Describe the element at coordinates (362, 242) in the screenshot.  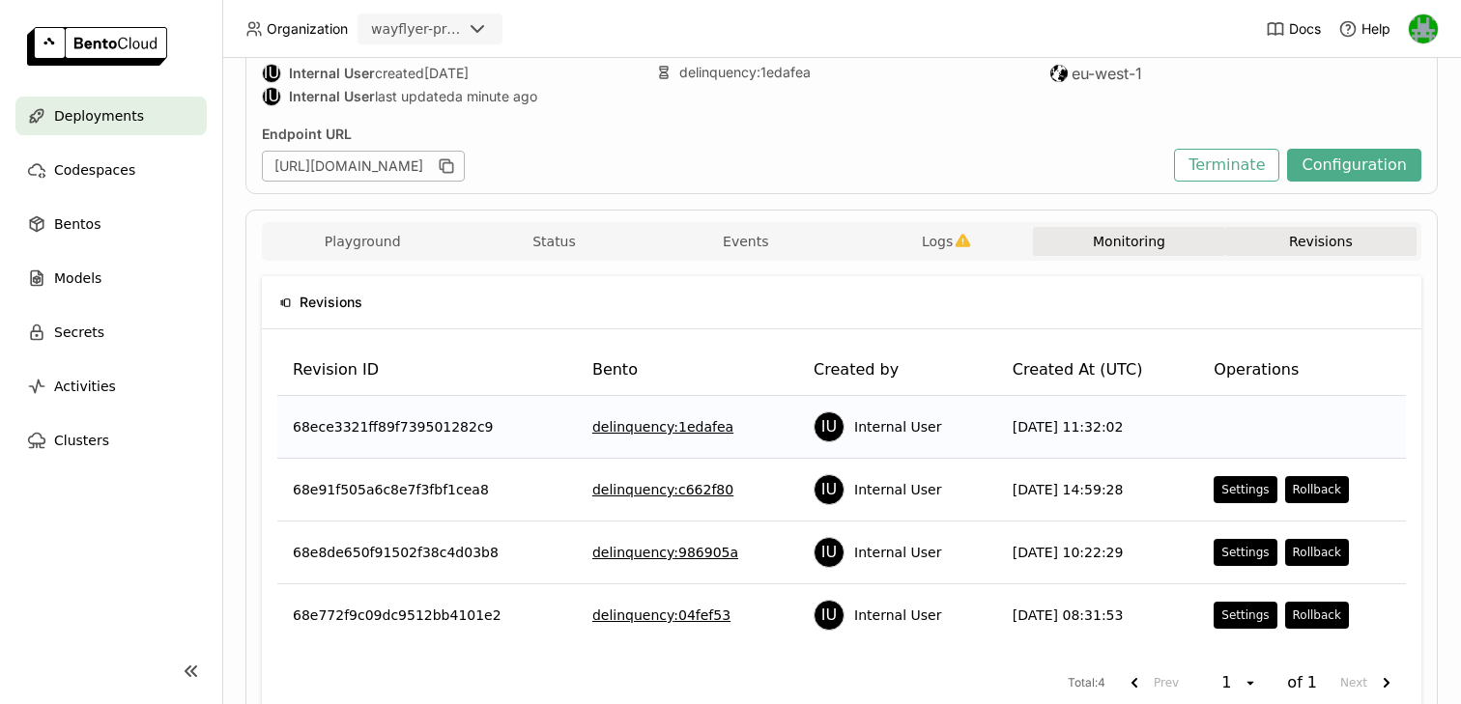
I see `button: Playground` at that location.